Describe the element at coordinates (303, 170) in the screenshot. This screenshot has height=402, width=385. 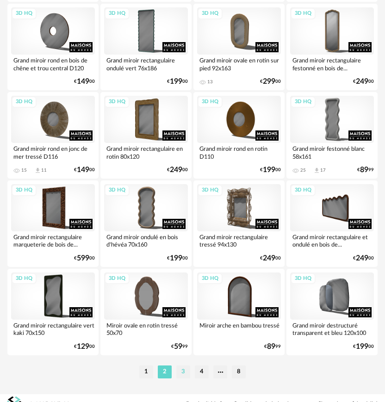
I see `div: 25` at that location.